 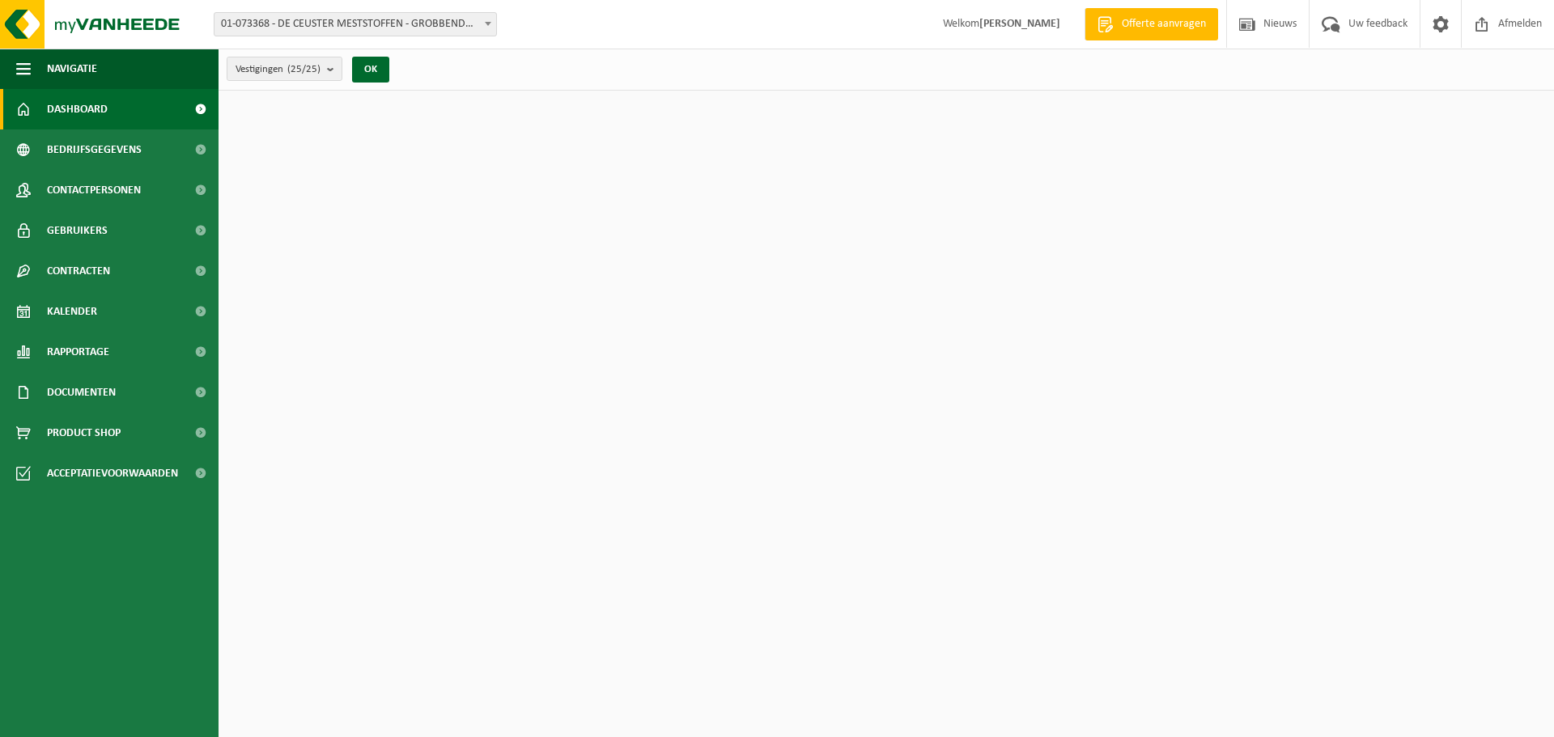 I want to click on span: Contactpersonen, so click(x=94, y=190).